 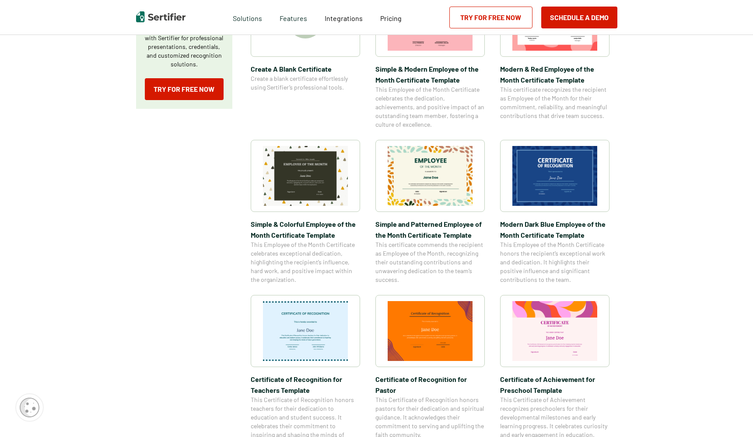 What do you see at coordinates (430, 385) in the screenshot?
I see `span: Certificate of Recognition for Pastor` at bounding box center [430, 385].